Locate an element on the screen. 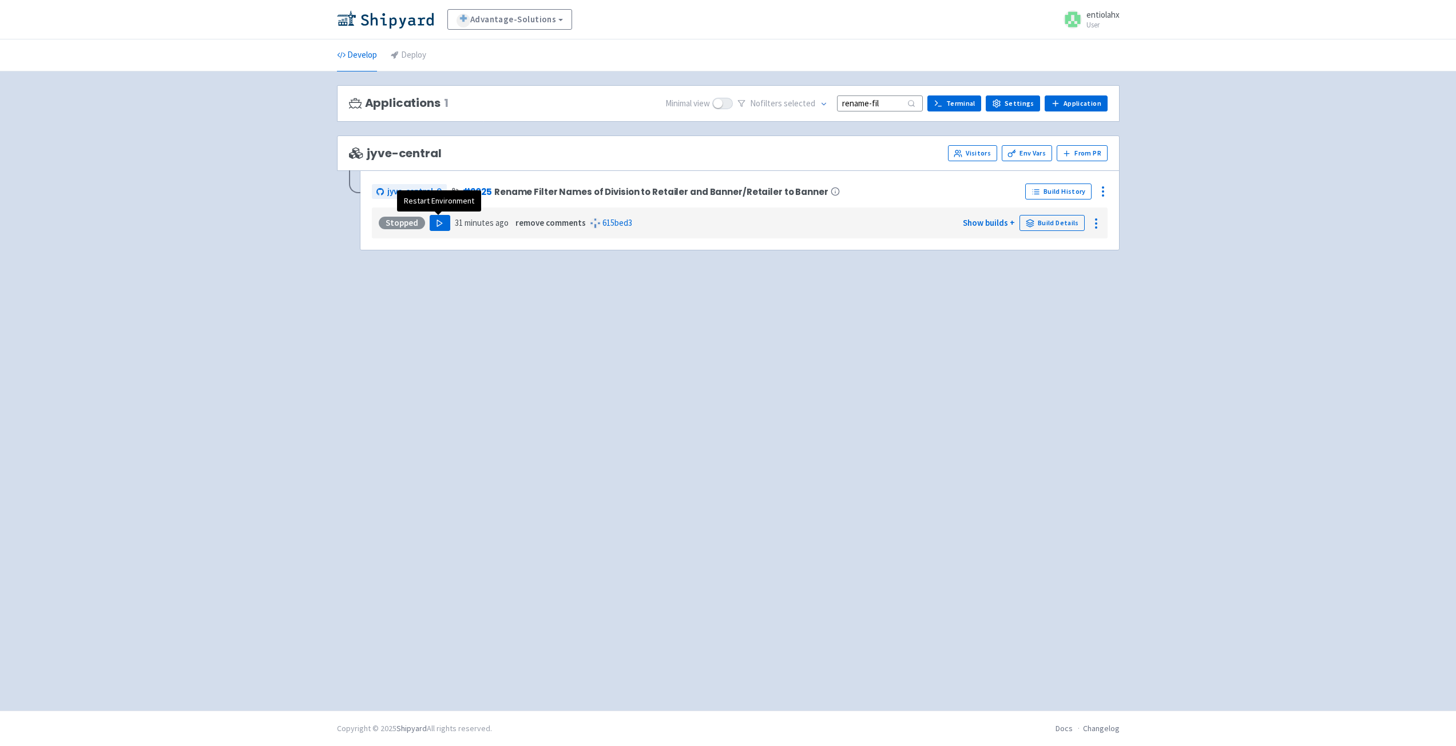 This screenshot has width=1456, height=746. h3: Applications is located at coordinates (399, 103).